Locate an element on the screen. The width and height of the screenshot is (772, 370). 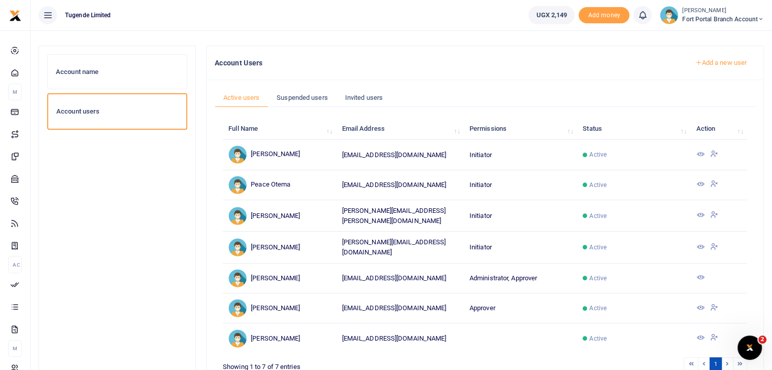
a: Suspended users is located at coordinates (302, 98).